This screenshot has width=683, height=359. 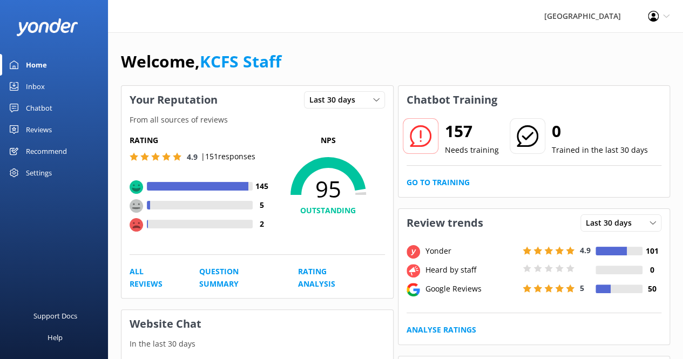 I want to click on h2: 157, so click(x=472, y=131).